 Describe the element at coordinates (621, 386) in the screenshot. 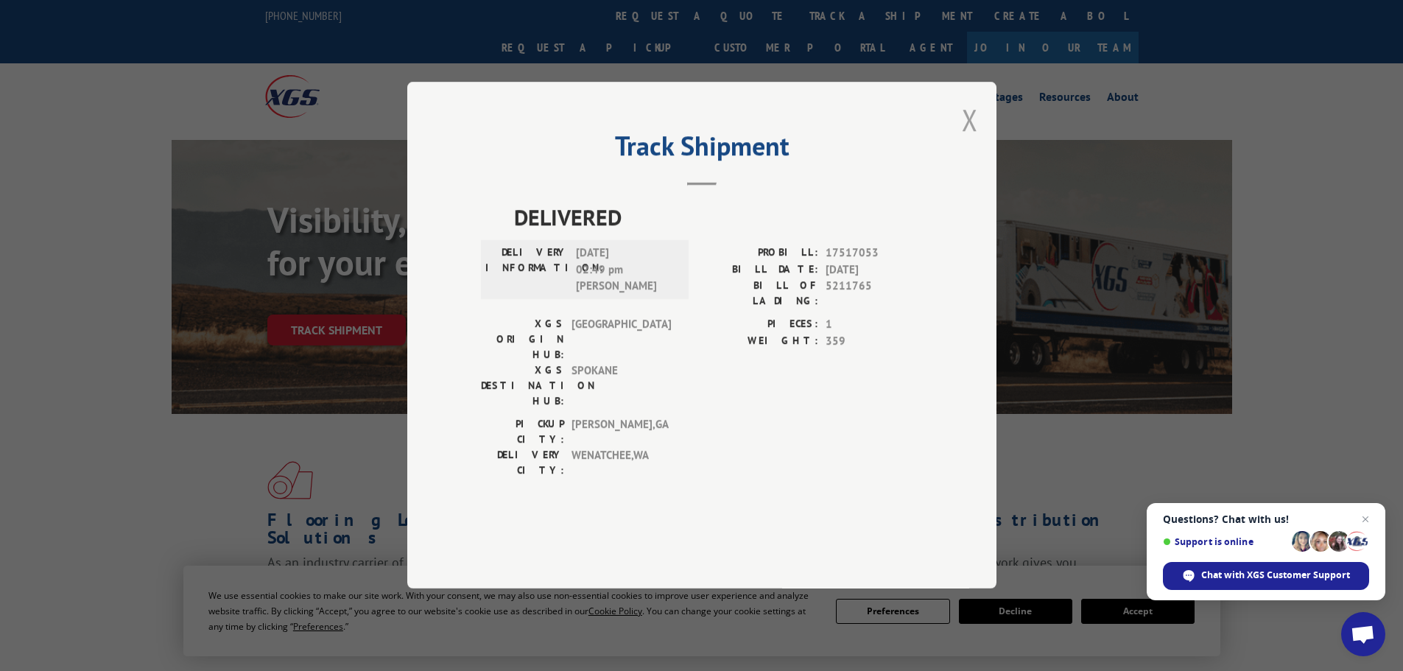

I see `span: SPOKANE` at that location.